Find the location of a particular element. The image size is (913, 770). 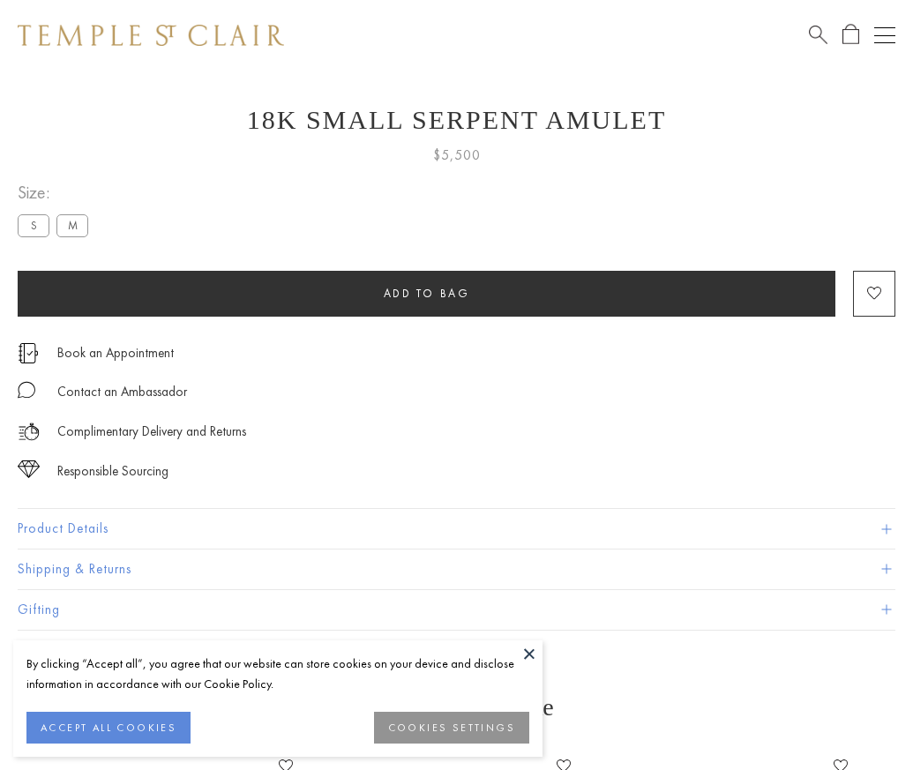

button: ACCEPT ALL COOKIES is located at coordinates (108, 728).